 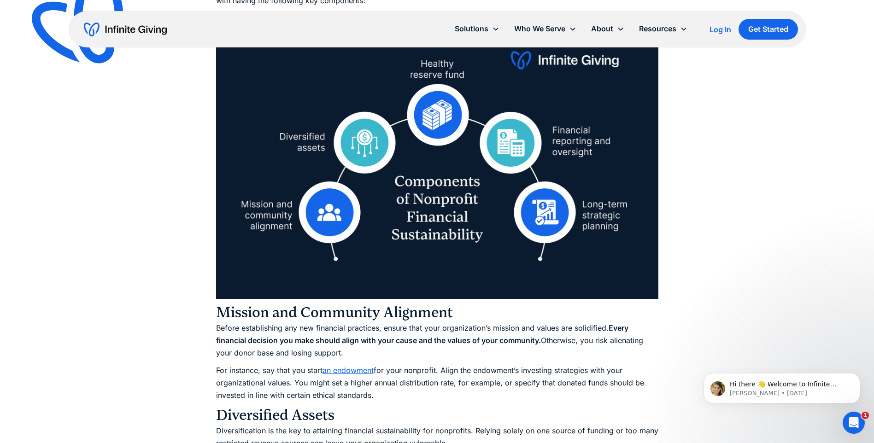 What do you see at coordinates (422, 334) in the screenshot?
I see `strong: Every financial decision you make should align with your cause and the values of your community.` at bounding box center [422, 334].